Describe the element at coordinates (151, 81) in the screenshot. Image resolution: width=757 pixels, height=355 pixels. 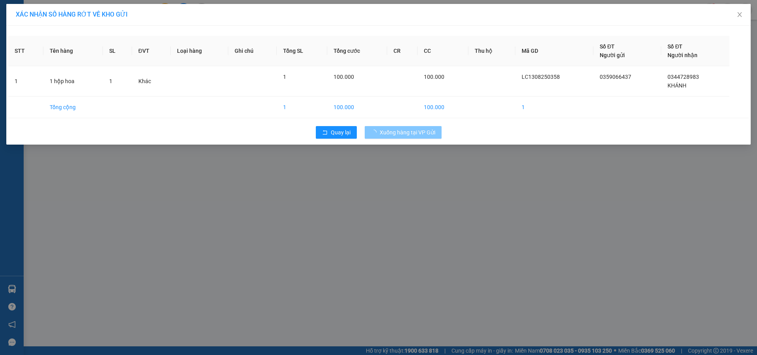
I see `td: Khác` at that location.